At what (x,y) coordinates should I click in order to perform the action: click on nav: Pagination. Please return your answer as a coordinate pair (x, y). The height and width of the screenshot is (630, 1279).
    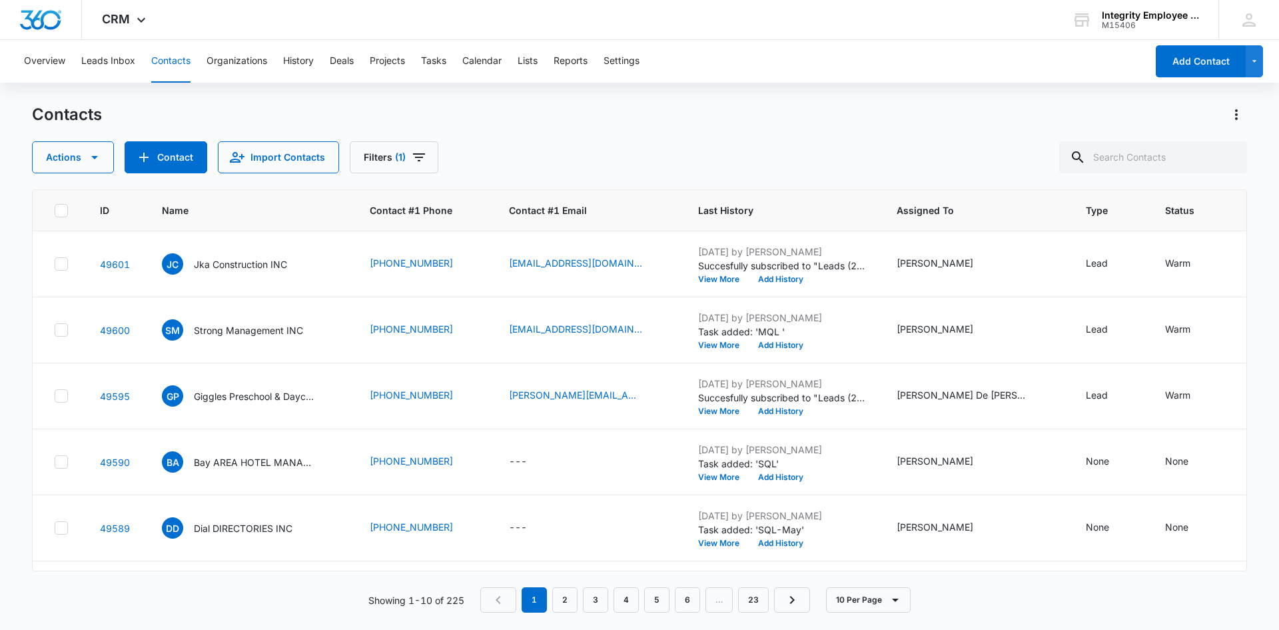
    Looking at the image, I should click on (645, 600).